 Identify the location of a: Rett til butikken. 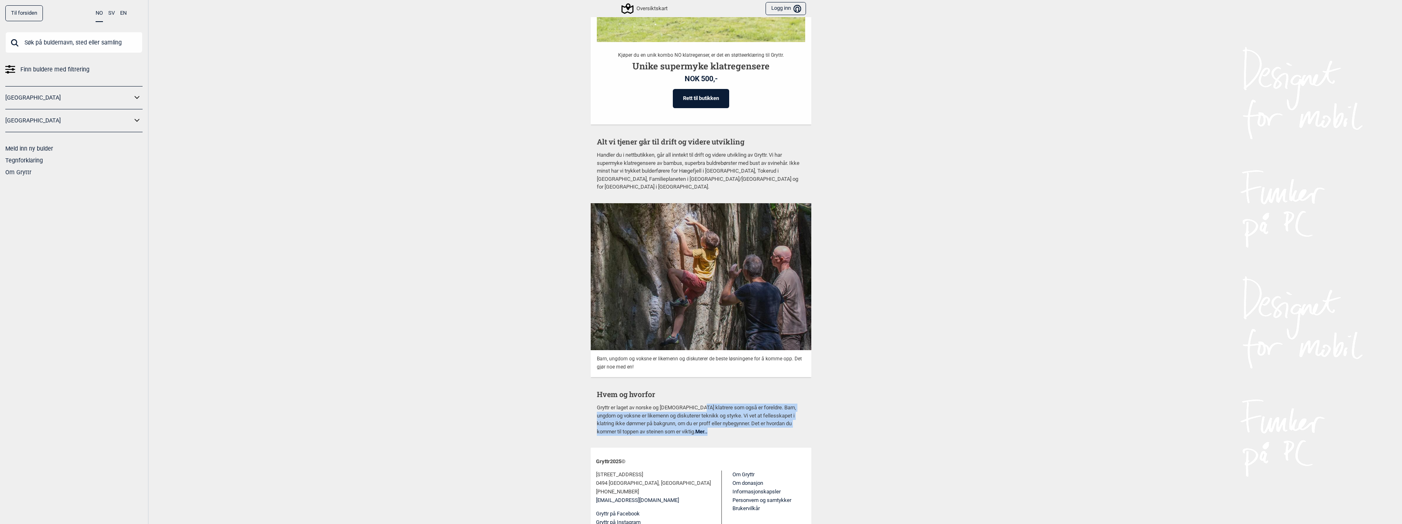
(701, 98).